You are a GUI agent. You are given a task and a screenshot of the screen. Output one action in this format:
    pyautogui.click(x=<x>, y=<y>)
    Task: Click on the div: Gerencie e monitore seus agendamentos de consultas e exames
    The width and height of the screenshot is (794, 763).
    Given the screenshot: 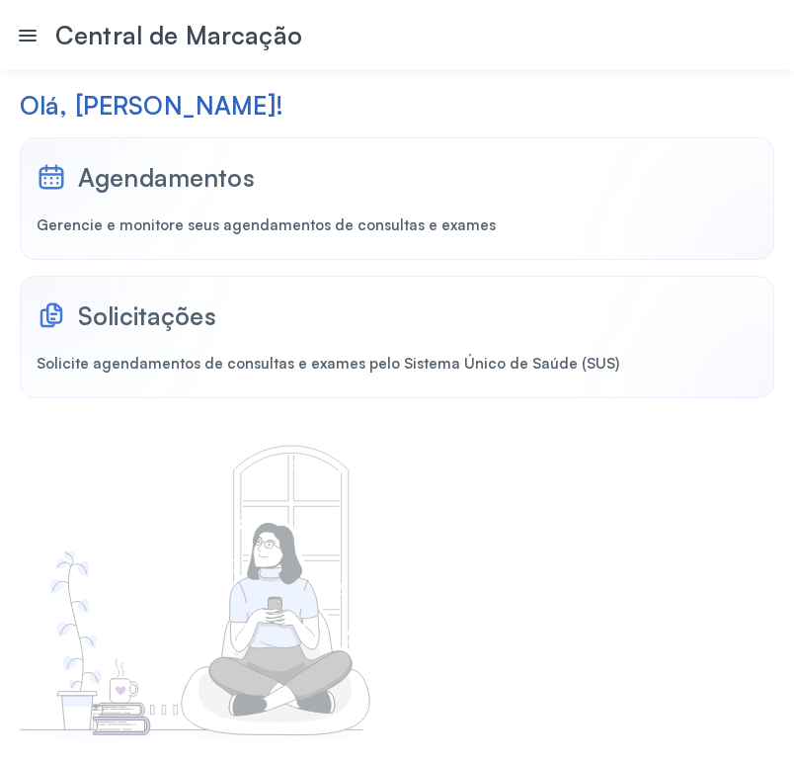 What is the action you would take?
    pyautogui.click(x=397, y=225)
    